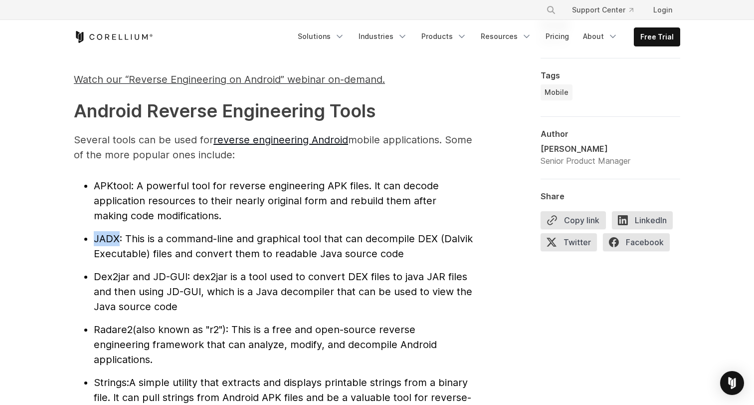 The height and width of the screenshot is (405, 754). What do you see at coordinates (113, 329) in the screenshot?
I see `span: Radare2` at bounding box center [113, 329].